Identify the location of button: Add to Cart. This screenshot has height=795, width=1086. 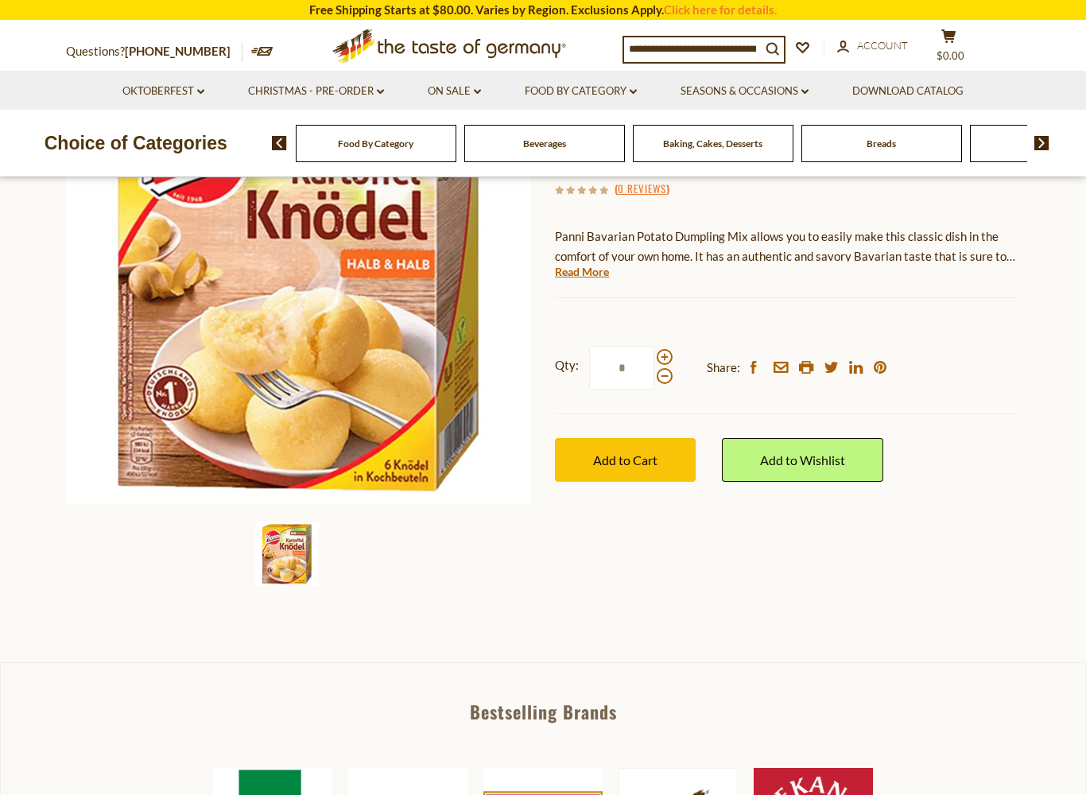
(625, 460).